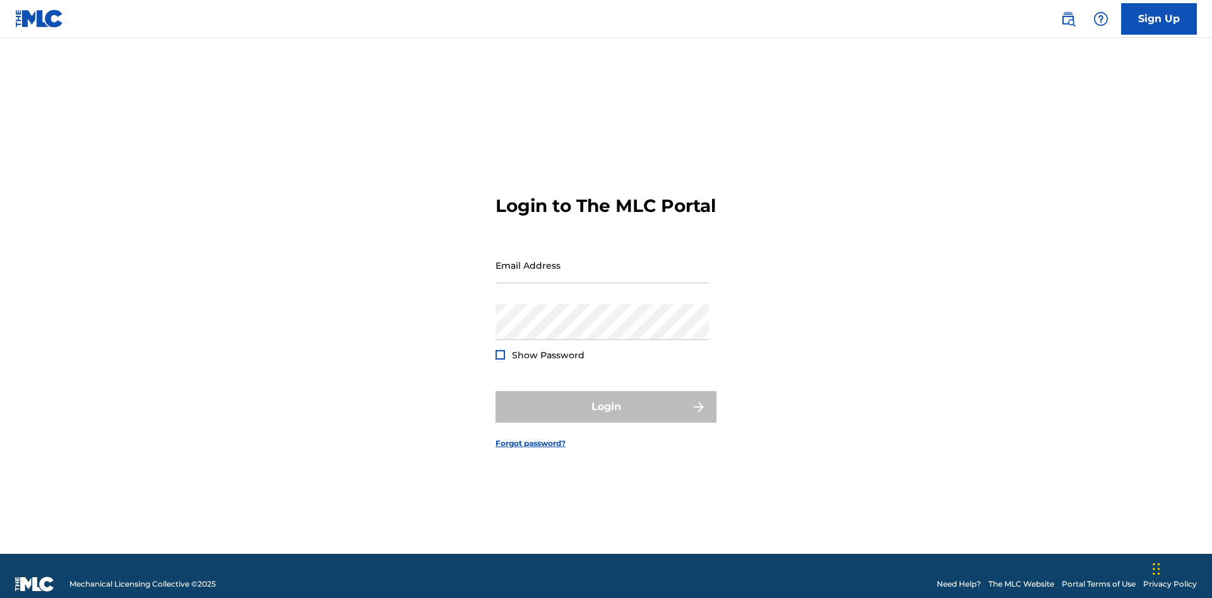  I want to click on a: Portal Terms of Use, so click(1098, 584).